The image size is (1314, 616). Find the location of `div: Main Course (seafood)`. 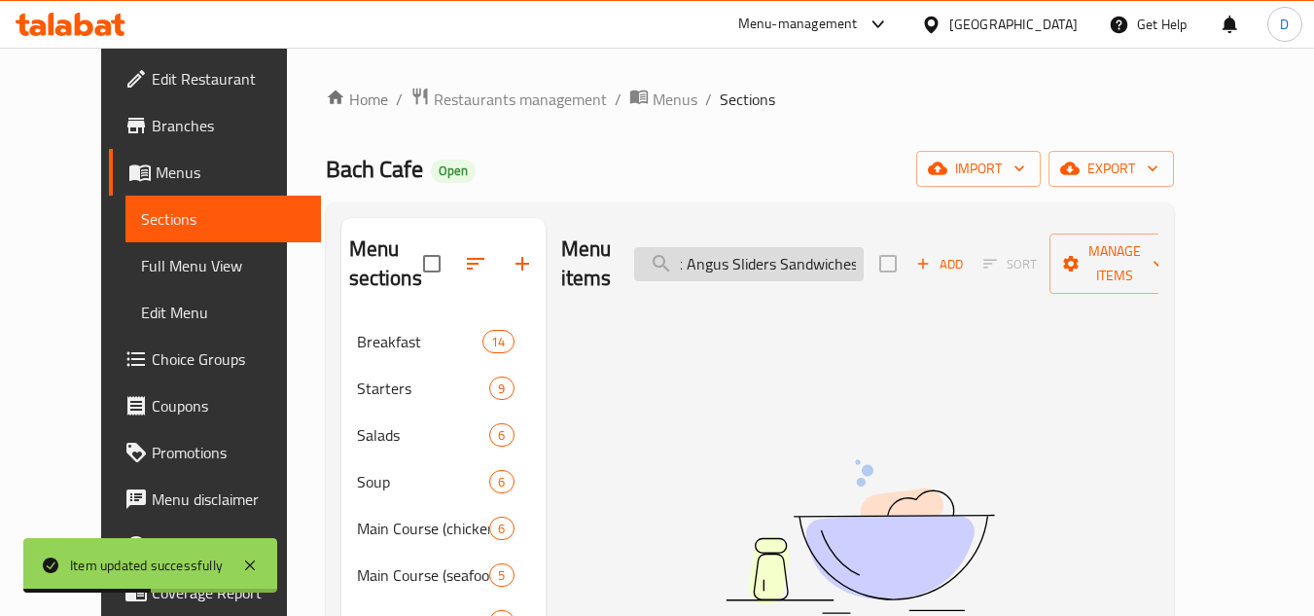

div: Main Course (seafood) is located at coordinates (423, 575).